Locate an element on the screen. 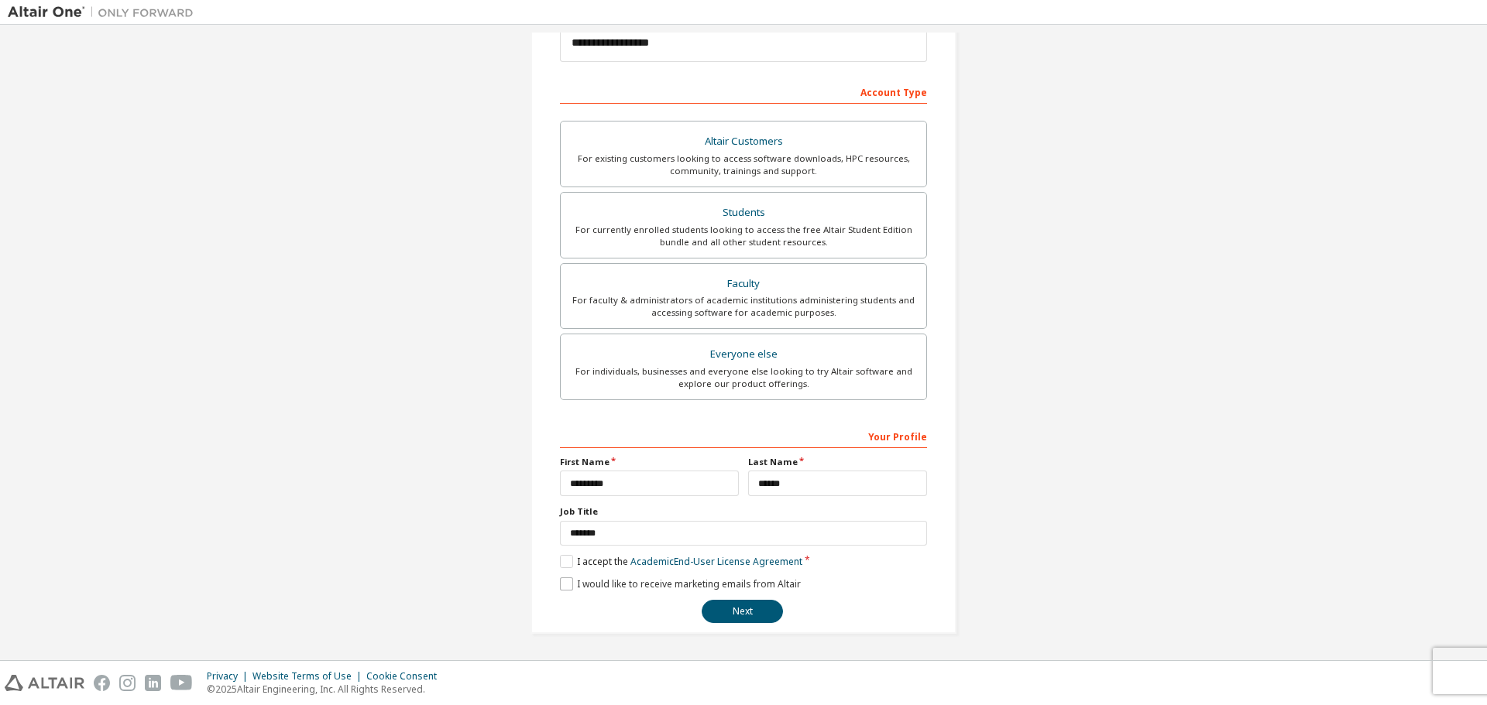 Image resolution: width=1487 pixels, height=705 pixels. div: Everyone else is located at coordinates (743, 355).